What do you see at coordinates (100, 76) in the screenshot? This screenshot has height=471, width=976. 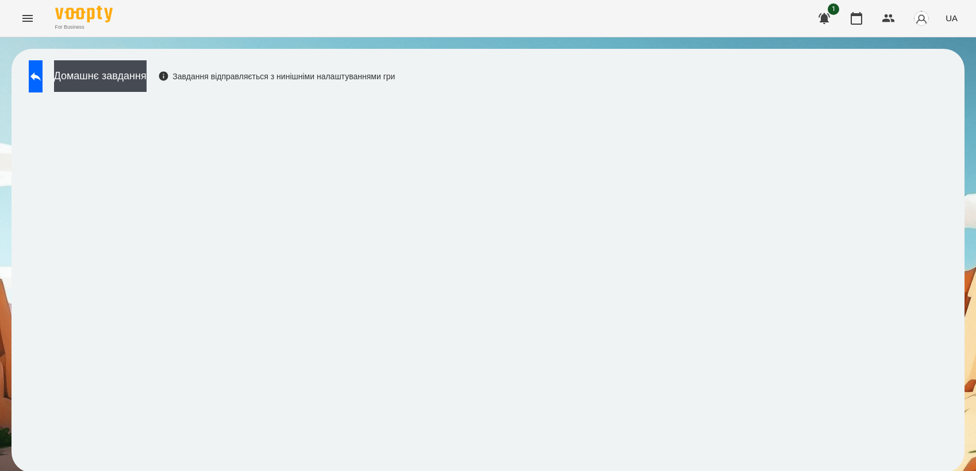 I see `button: Домашнє завдання` at bounding box center [100, 76].